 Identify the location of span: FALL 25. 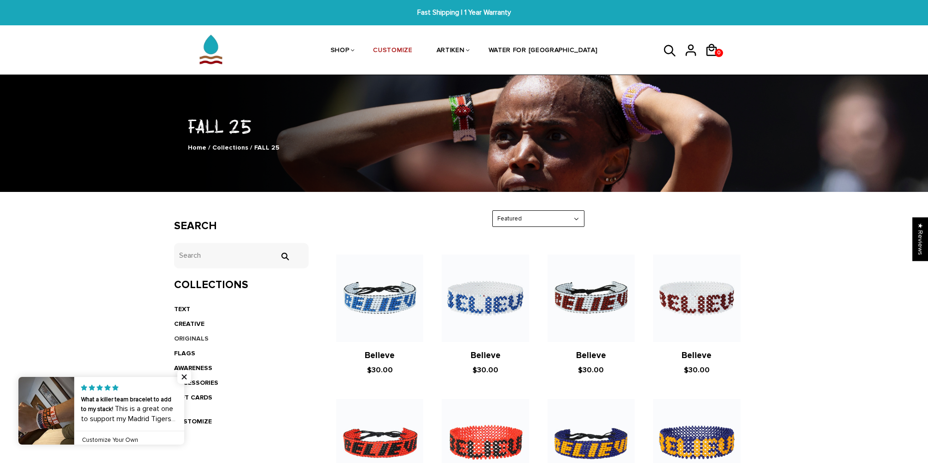
(267, 147).